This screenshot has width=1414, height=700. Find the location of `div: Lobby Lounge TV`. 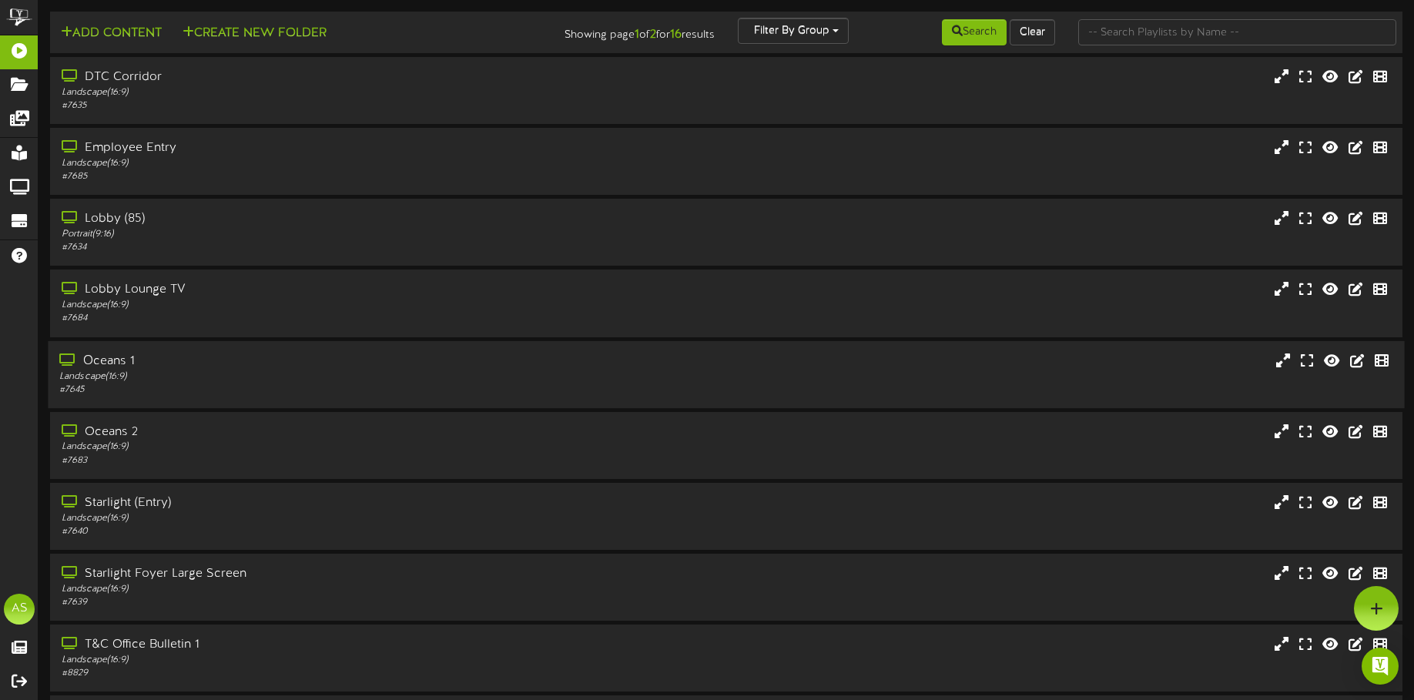

div: Lobby Lounge TV is located at coordinates (332, 290).